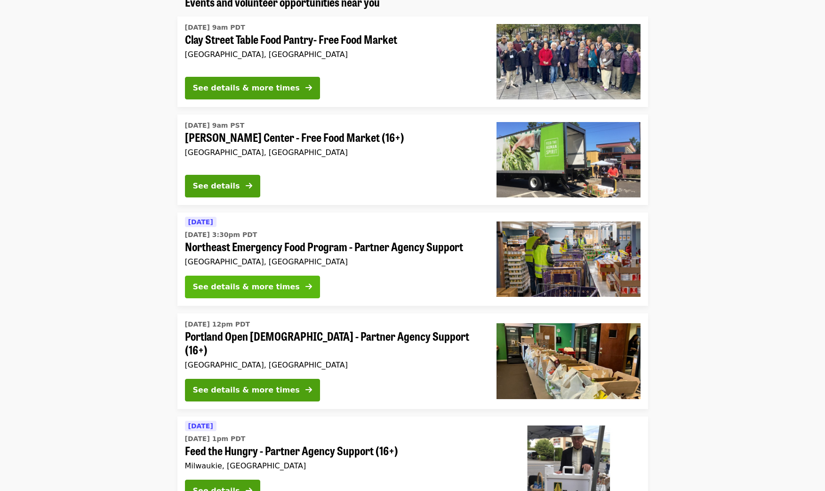  Describe the element at coordinates (333, 246) in the screenshot. I see `span: Northeast Emergency Food Program - Partner Agency Support` at that location.